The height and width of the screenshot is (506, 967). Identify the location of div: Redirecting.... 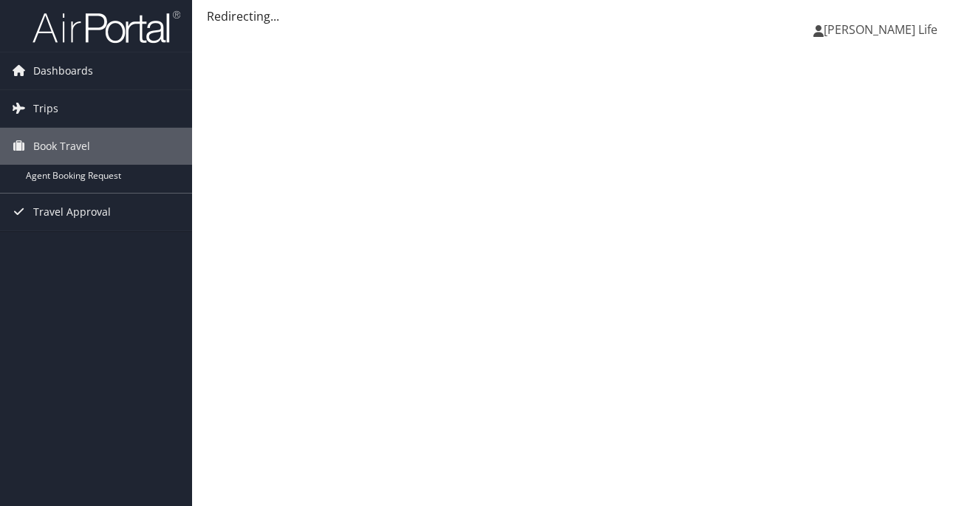
(579, 16).